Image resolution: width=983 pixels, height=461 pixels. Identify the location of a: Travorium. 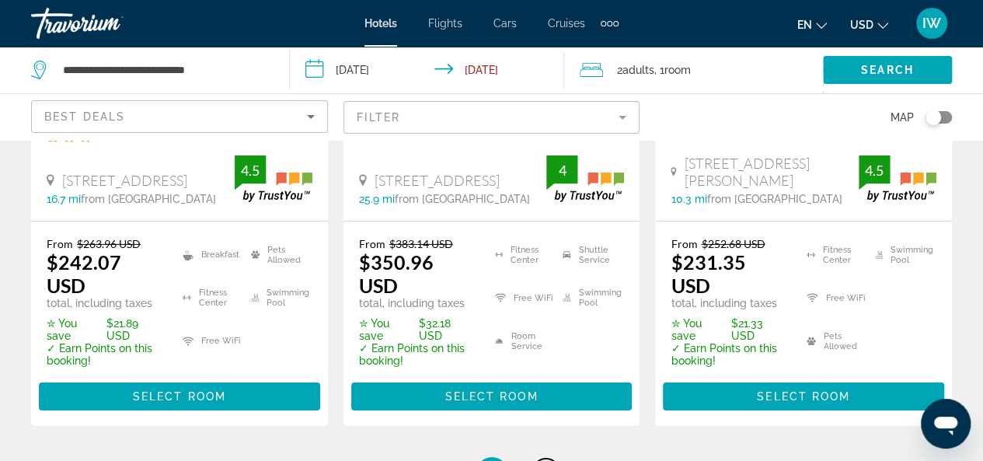
(109, 23).